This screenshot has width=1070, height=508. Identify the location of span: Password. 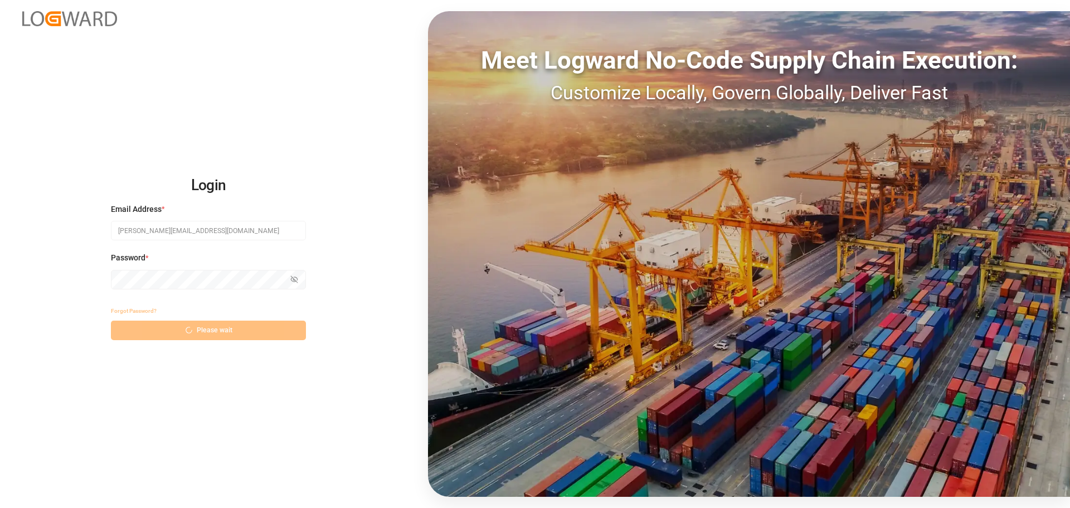
(128, 257).